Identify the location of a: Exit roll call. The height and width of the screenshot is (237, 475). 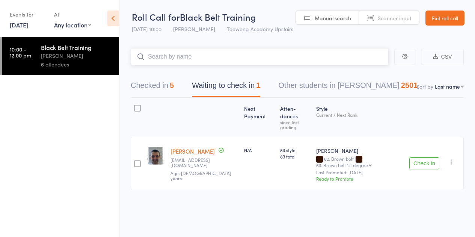
(445, 18).